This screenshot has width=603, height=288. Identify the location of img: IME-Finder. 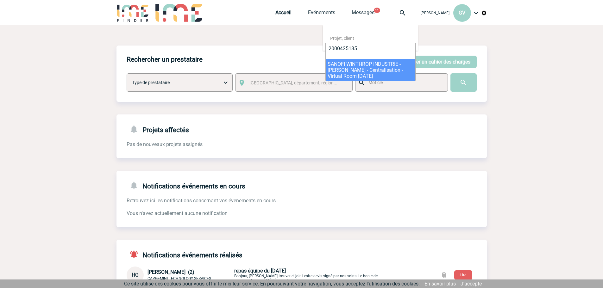
(133, 13).